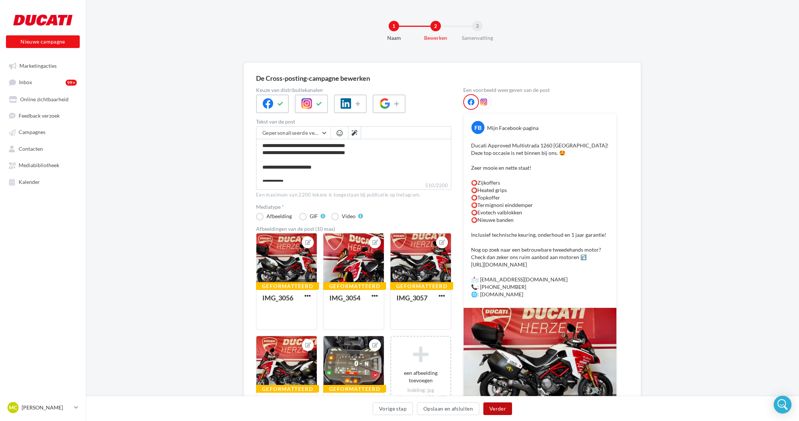  I want to click on div: Een maximum van 2200 tekens is toegestaan bij publicatie op Instagram., so click(354, 195).